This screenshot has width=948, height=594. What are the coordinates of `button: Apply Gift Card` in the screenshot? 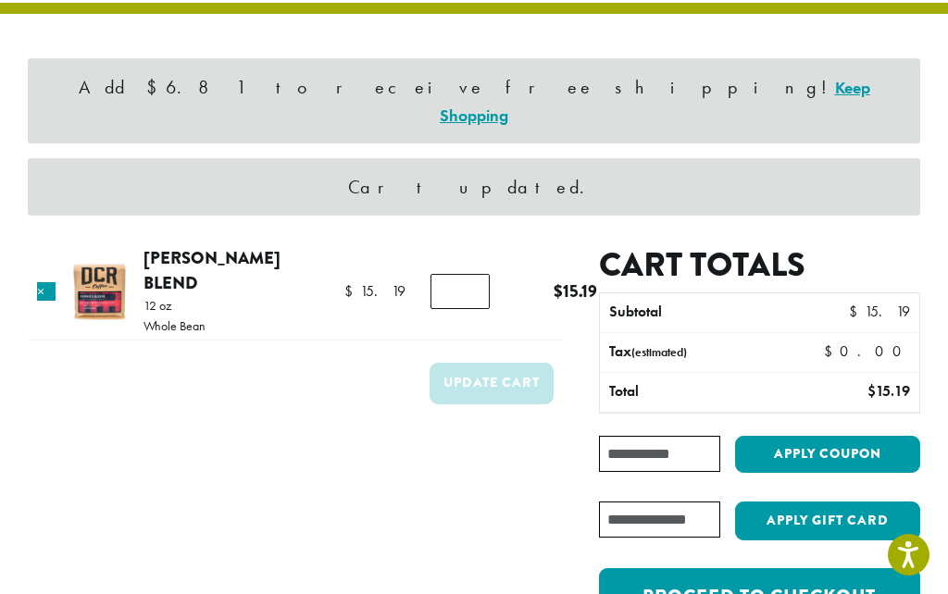 It's located at (828, 521).